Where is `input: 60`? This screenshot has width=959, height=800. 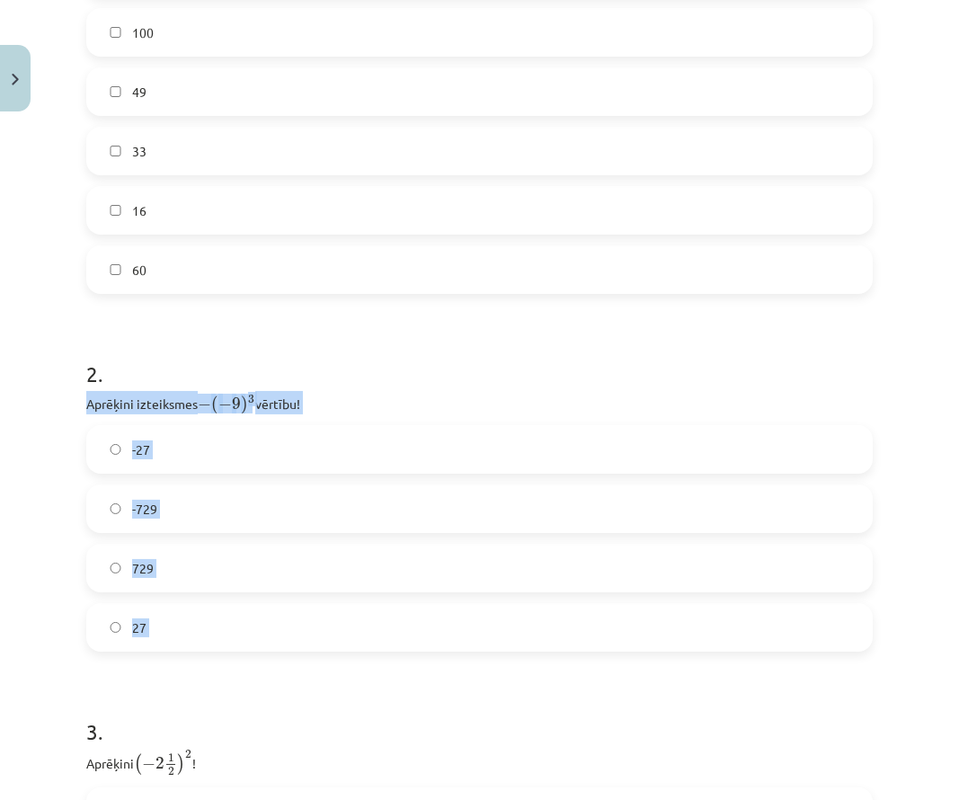 input: 60 is located at coordinates (115, 270).